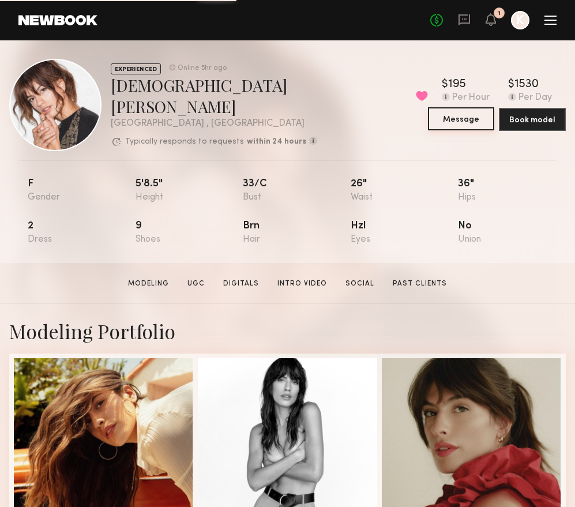  What do you see at coordinates (420, 284) in the screenshot?
I see `a: Past Clients` at bounding box center [420, 284].